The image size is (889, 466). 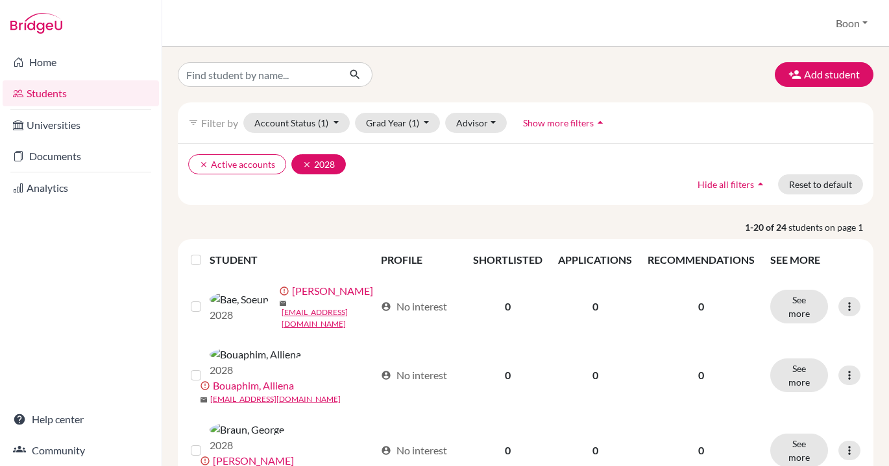 What do you see at coordinates (239, 300) in the screenshot?
I see `img: Bae, Soeun` at bounding box center [239, 300].